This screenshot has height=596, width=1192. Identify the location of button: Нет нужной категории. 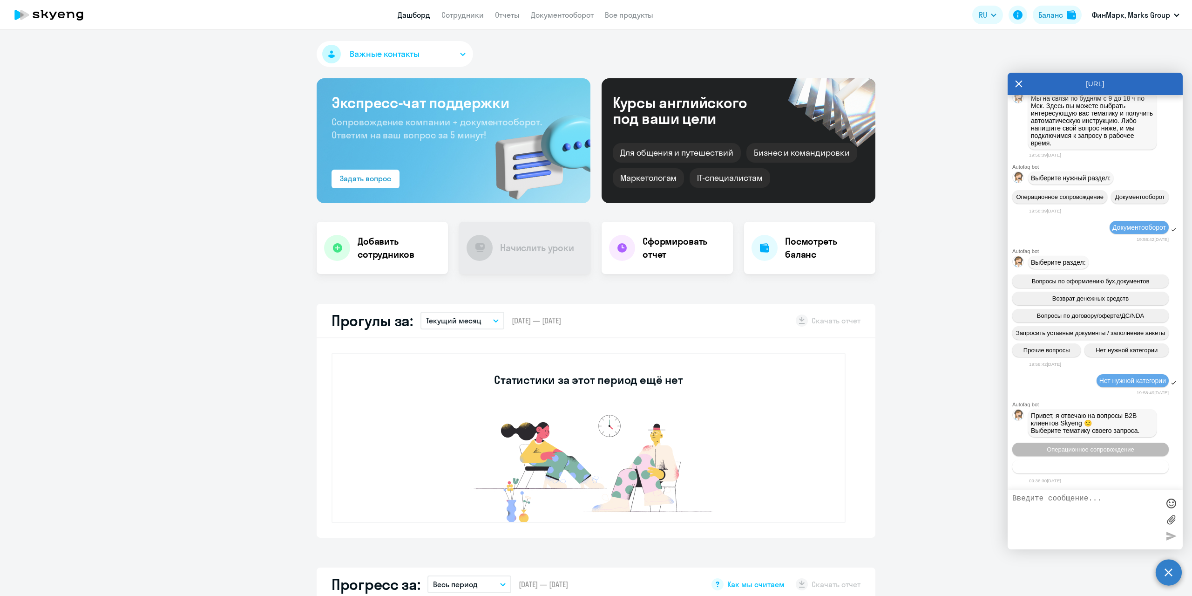
(1126, 350).